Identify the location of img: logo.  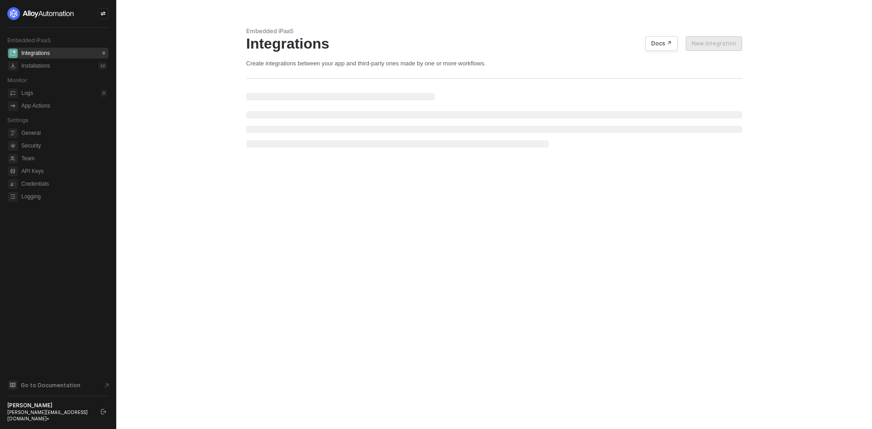
(41, 14).